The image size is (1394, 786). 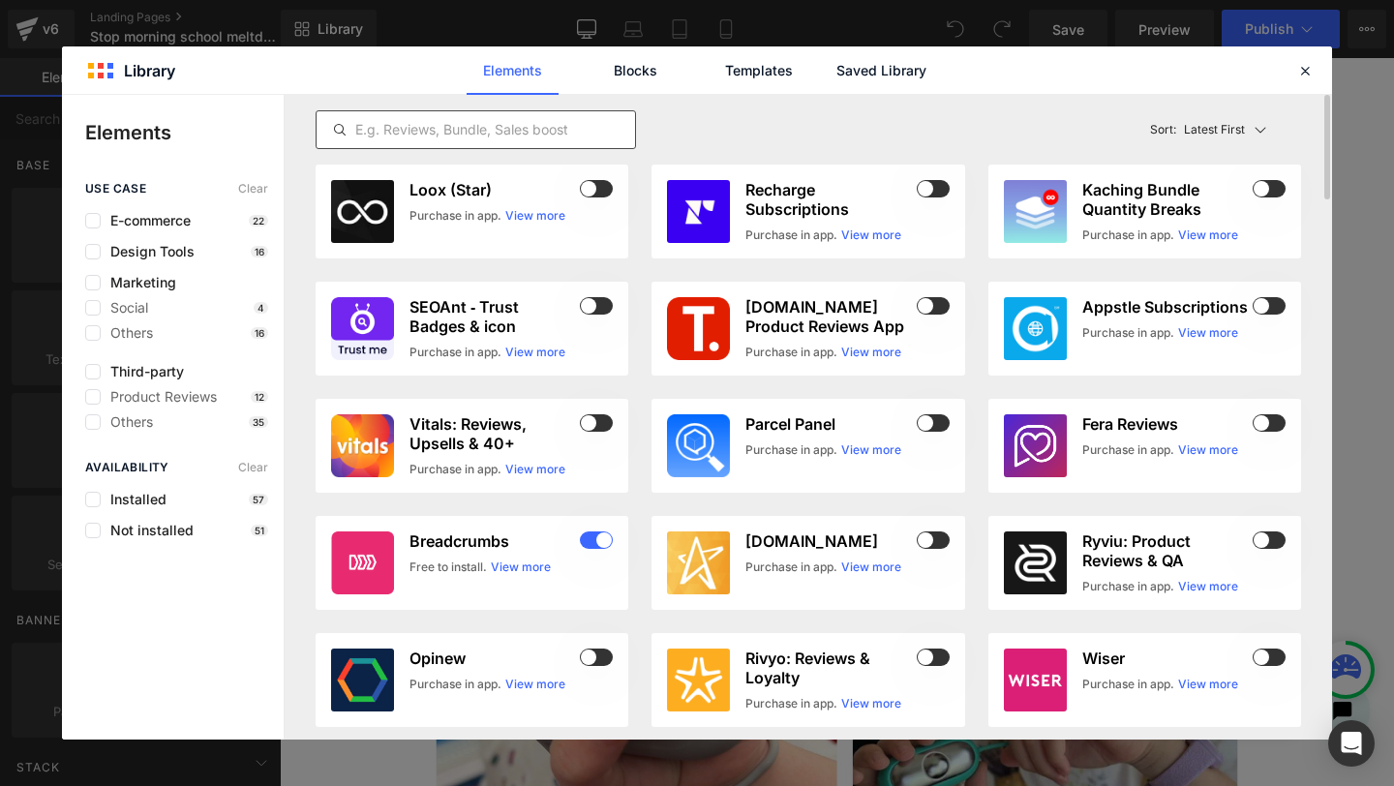 What do you see at coordinates (586, 102) in the screenshot?
I see `p: Home › Trending › Reviews` at bounding box center [586, 102].